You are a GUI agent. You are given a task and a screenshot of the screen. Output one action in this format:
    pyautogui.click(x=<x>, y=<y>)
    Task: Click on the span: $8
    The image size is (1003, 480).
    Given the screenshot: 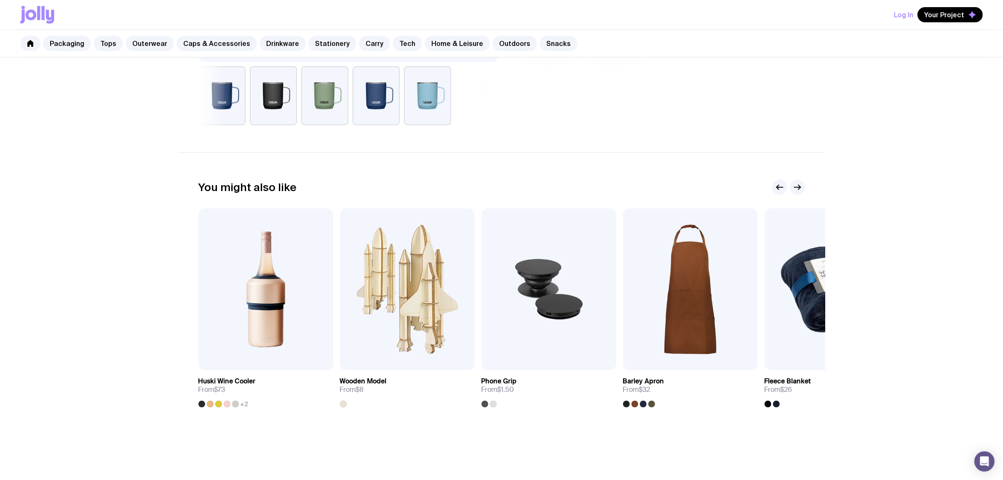 What is the action you would take?
    pyautogui.click(x=360, y=389)
    